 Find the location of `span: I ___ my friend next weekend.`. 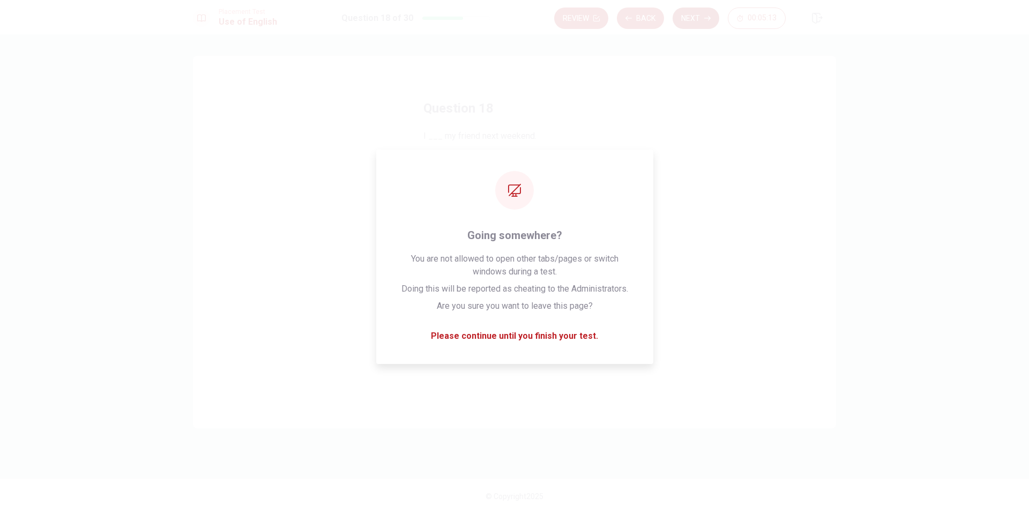

span: I ___ my friend next weekend. is located at coordinates (515, 136).